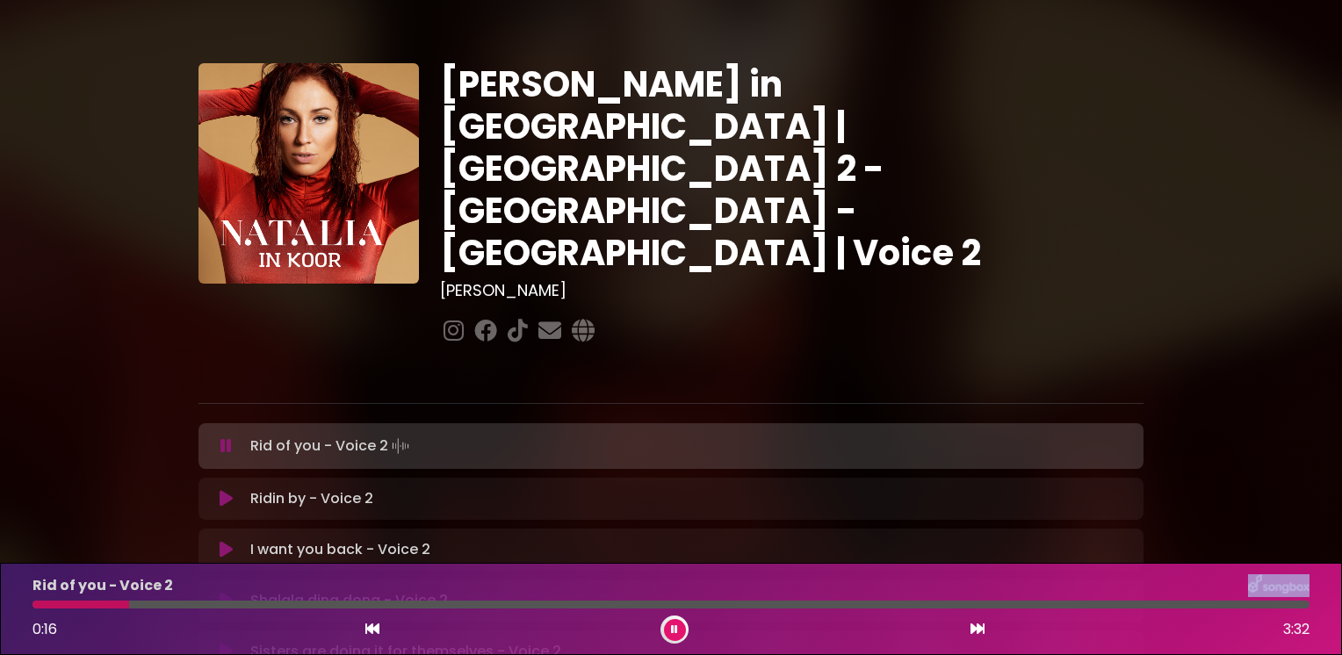  What do you see at coordinates (340, 550) in the screenshot?
I see `p: I want you back - Voice 2` at bounding box center [340, 550].